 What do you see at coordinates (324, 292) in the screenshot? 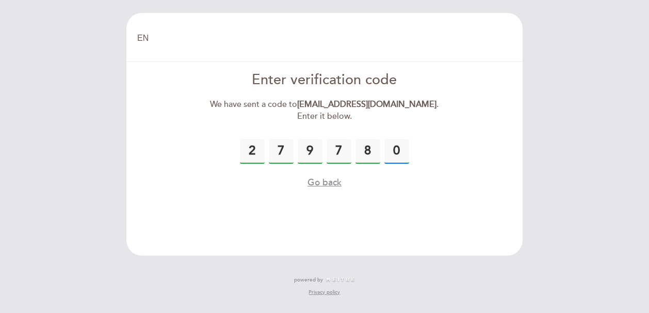
I see `a: Privacy policy` at bounding box center [324, 292].